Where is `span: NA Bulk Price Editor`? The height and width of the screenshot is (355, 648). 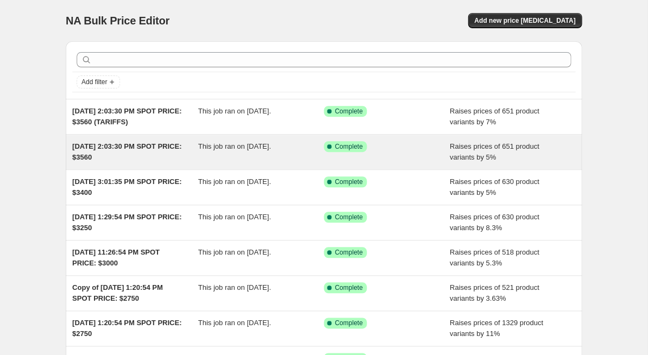 span: NA Bulk Price Editor is located at coordinates (117, 21).